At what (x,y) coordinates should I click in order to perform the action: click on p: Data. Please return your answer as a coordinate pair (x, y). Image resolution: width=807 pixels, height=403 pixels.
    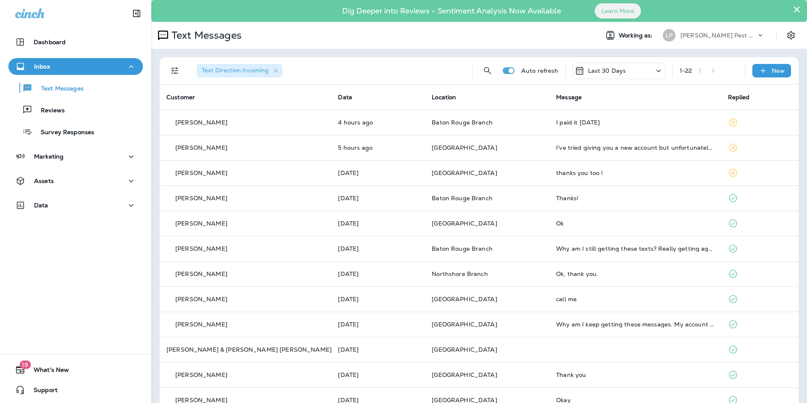
    Looking at the image, I should click on (41, 205).